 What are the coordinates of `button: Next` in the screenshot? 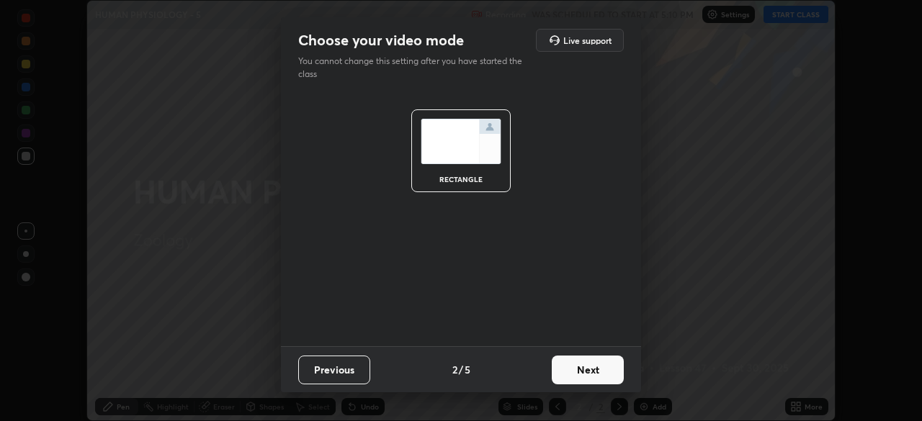 It's located at (588, 370).